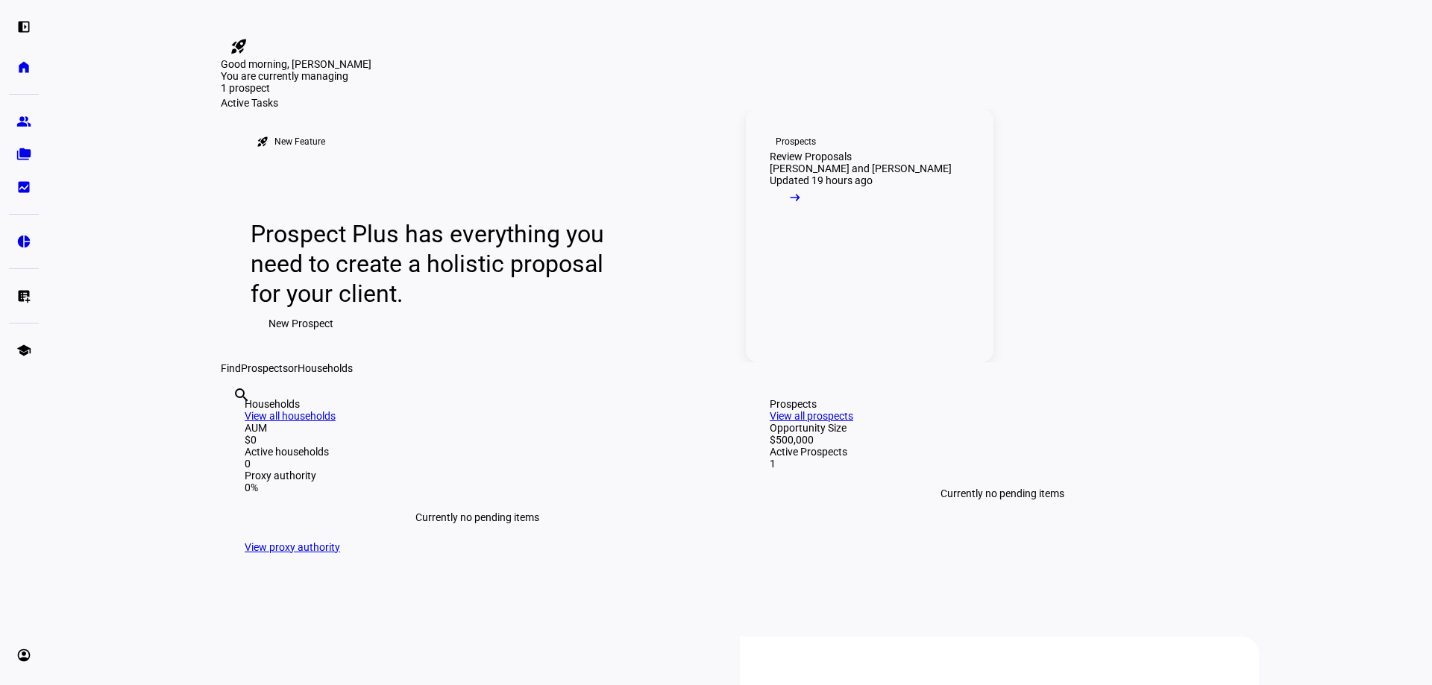 The image size is (1432, 685). Describe the element at coordinates (290, 416) in the screenshot. I see `a: View all households` at that location.